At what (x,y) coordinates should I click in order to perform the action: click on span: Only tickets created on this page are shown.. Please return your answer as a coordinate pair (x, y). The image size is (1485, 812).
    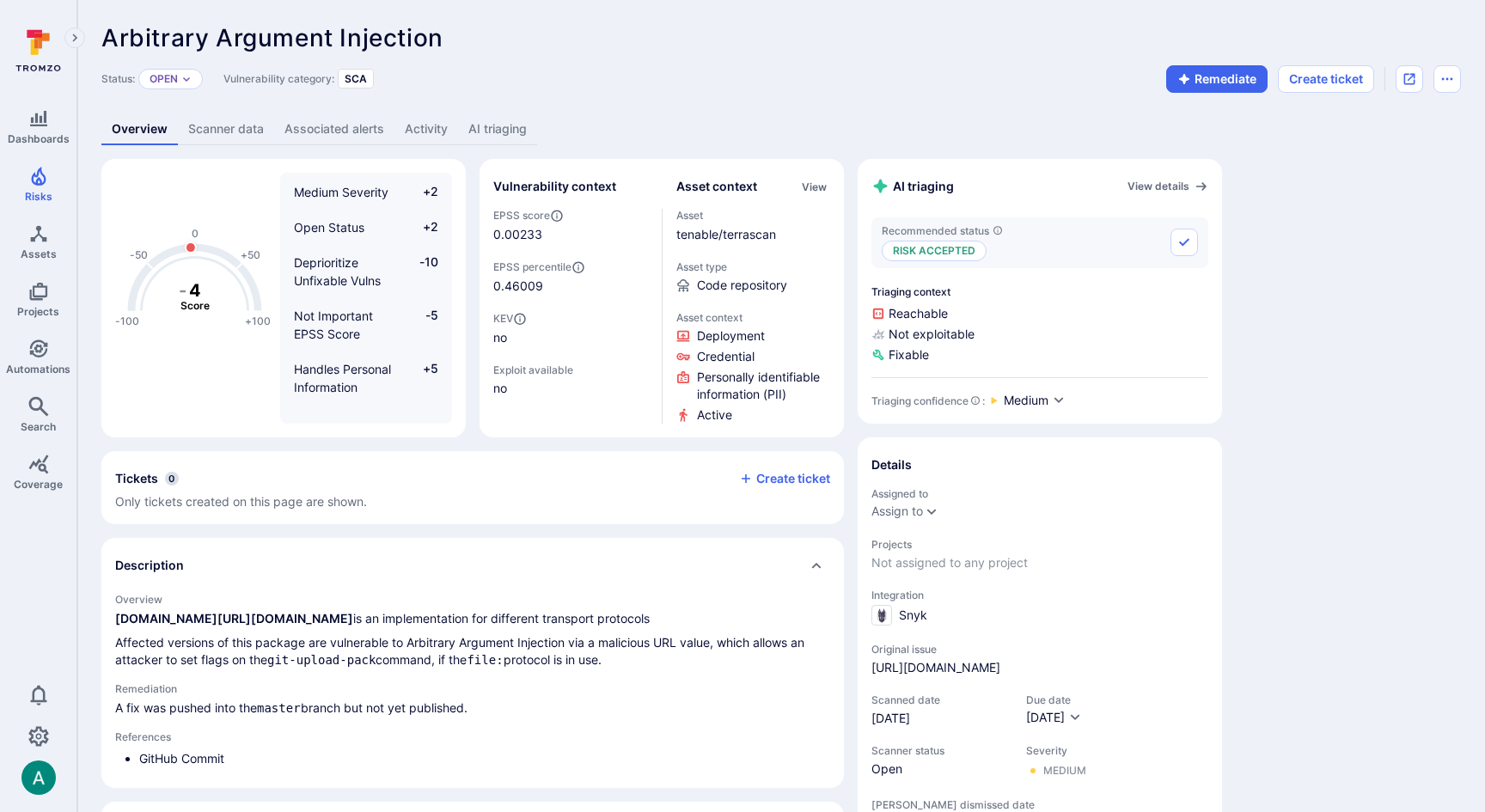
    Looking at the image, I should click on (241, 501).